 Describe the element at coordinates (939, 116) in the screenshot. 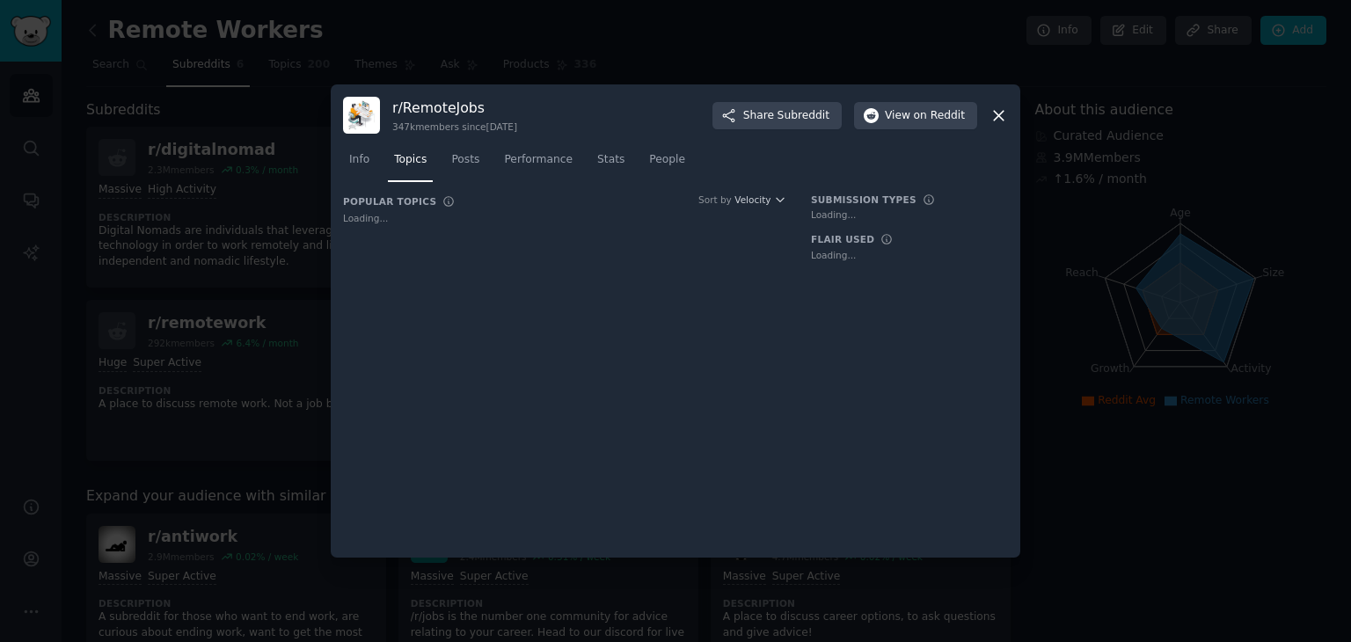

I see `span: on Reddit` at that location.